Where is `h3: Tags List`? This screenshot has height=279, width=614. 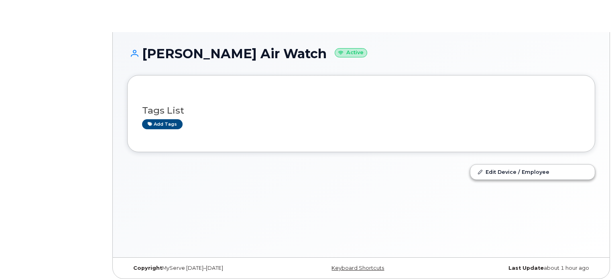 h3: Tags List is located at coordinates (361, 110).